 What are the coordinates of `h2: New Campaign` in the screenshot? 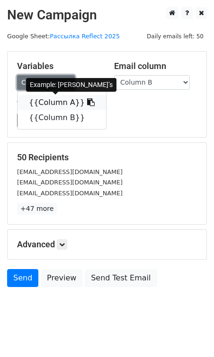 It's located at (107, 15).